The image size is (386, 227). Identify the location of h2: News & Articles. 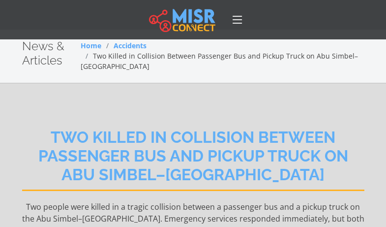
(51, 54).